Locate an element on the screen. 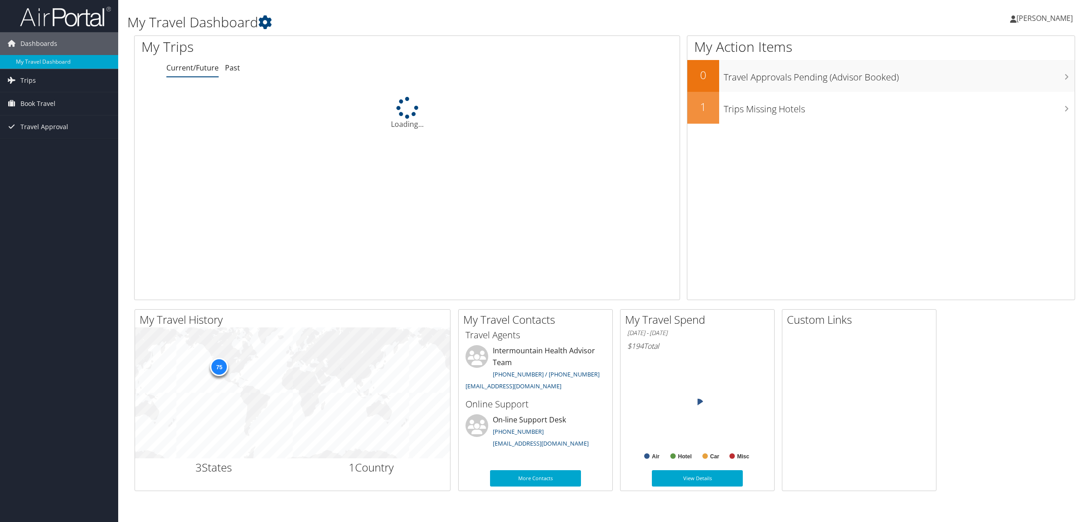  h2: Custom Links is located at coordinates (861, 320).